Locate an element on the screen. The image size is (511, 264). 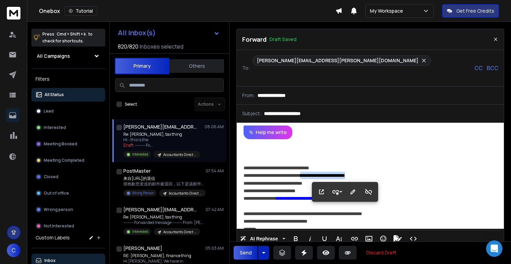
button: Out of office is located at coordinates (68, 193).